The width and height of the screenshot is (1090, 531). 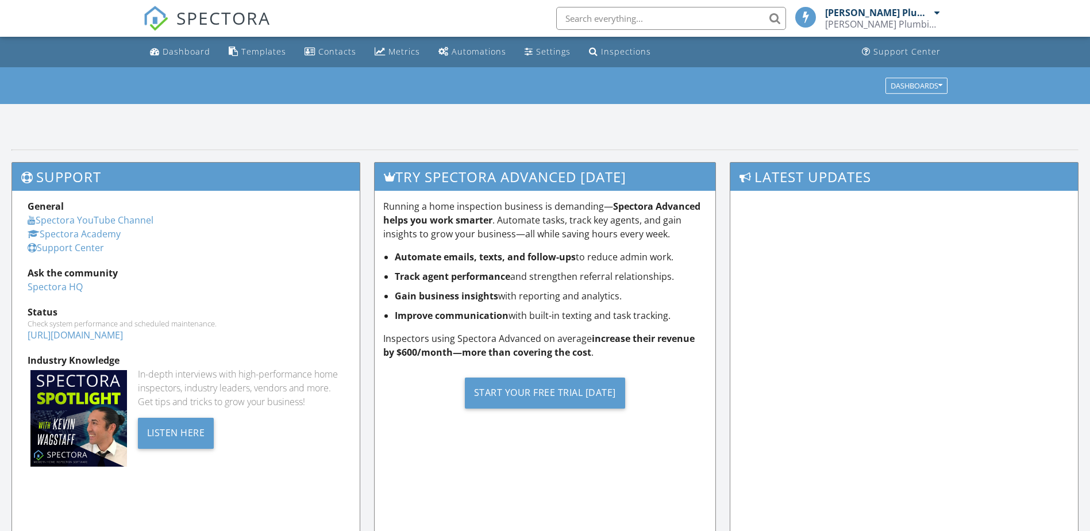 What do you see at coordinates (180, 52) in the screenshot?
I see `a: Dashboard` at bounding box center [180, 52].